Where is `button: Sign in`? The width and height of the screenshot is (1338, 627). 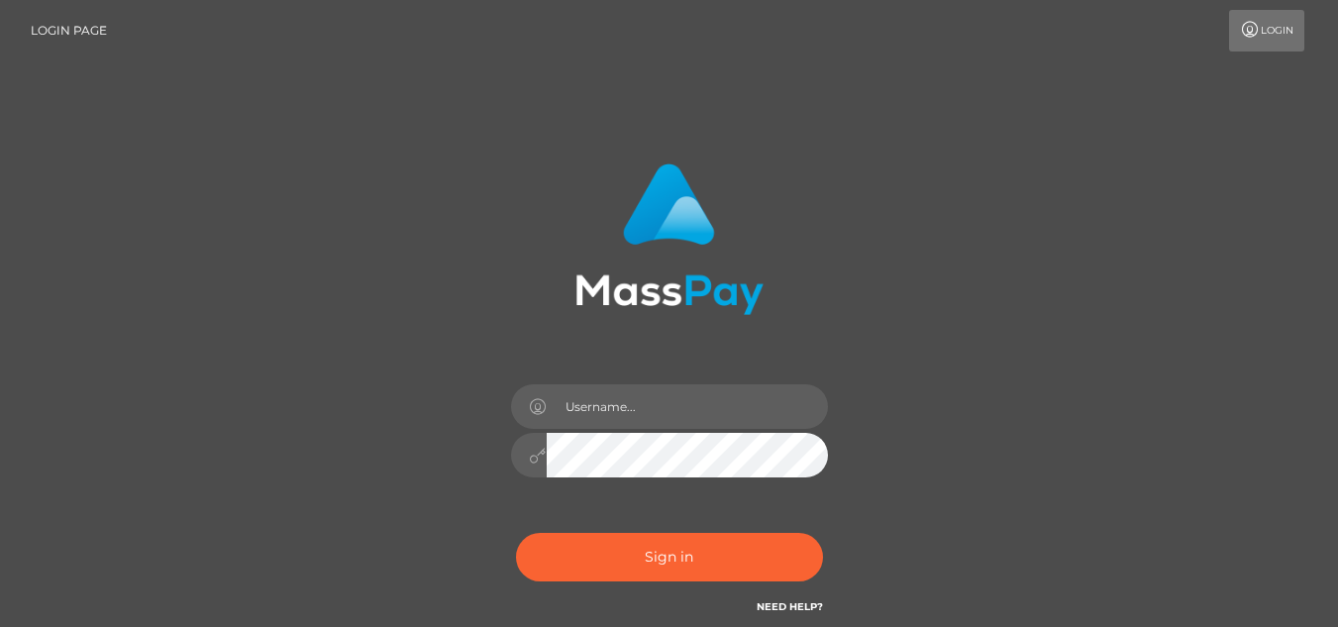
button: Sign in is located at coordinates (670, 557).